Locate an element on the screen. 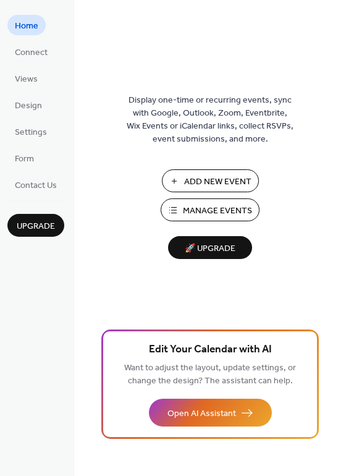 The image size is (346, 476). button: Open AI Assistant is located at coordinates (210, 412).